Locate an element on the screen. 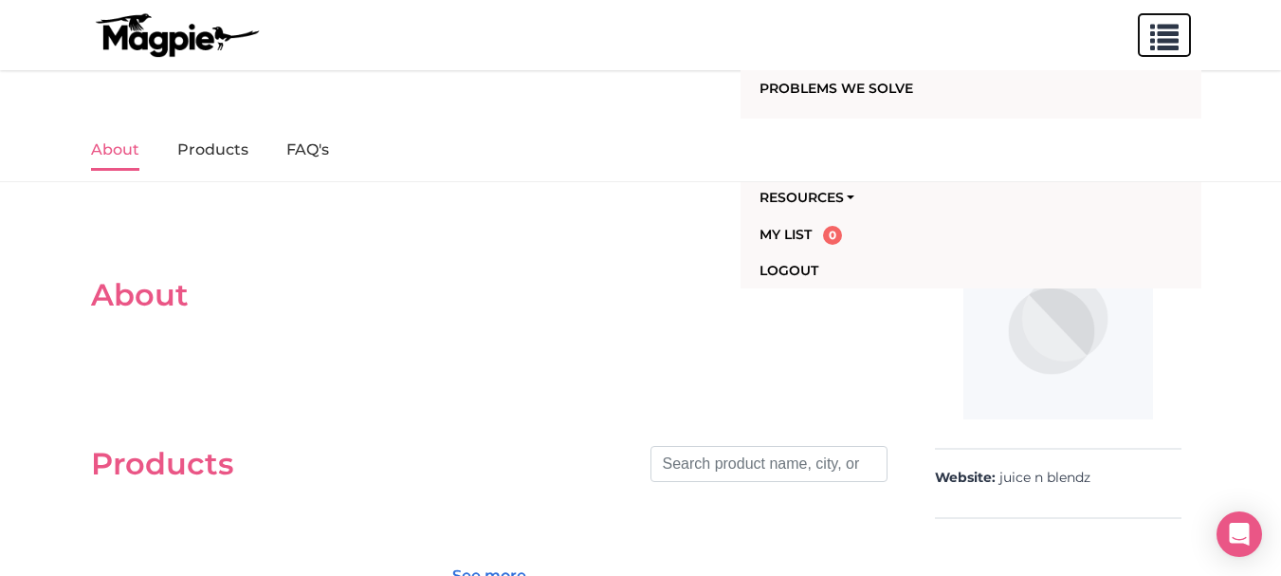 This screenshot has width=1281, height=576. a: juice n blendz is located at coordinates (1045, 478).